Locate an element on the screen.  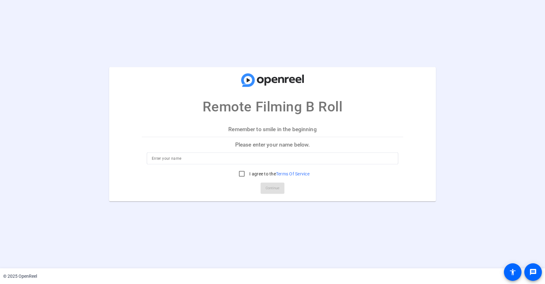
input: Enter your name is located at coordinates (273, 158).